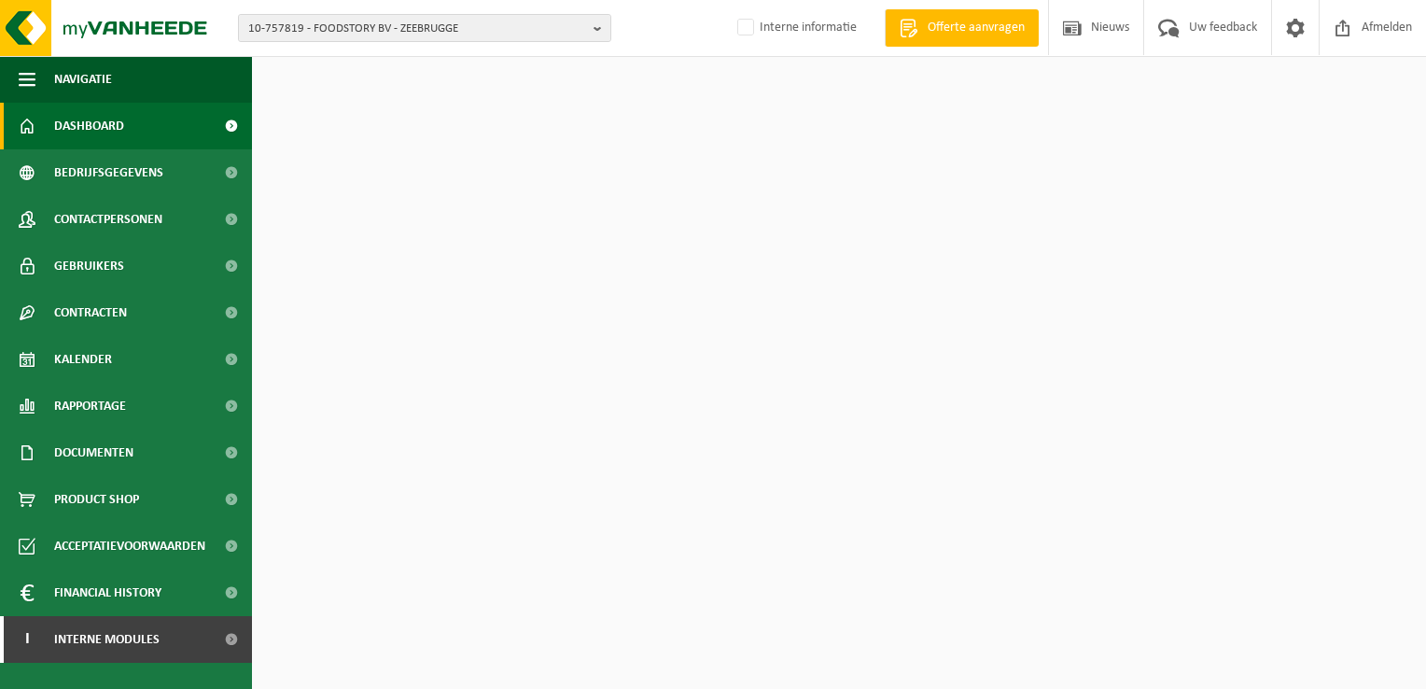 This screenshot has width=1426, height=689. What do you see at coordinates (976, 28) in the screenshot?
I see `span: Offerte aanvragen` at bounding box center [976, 28].